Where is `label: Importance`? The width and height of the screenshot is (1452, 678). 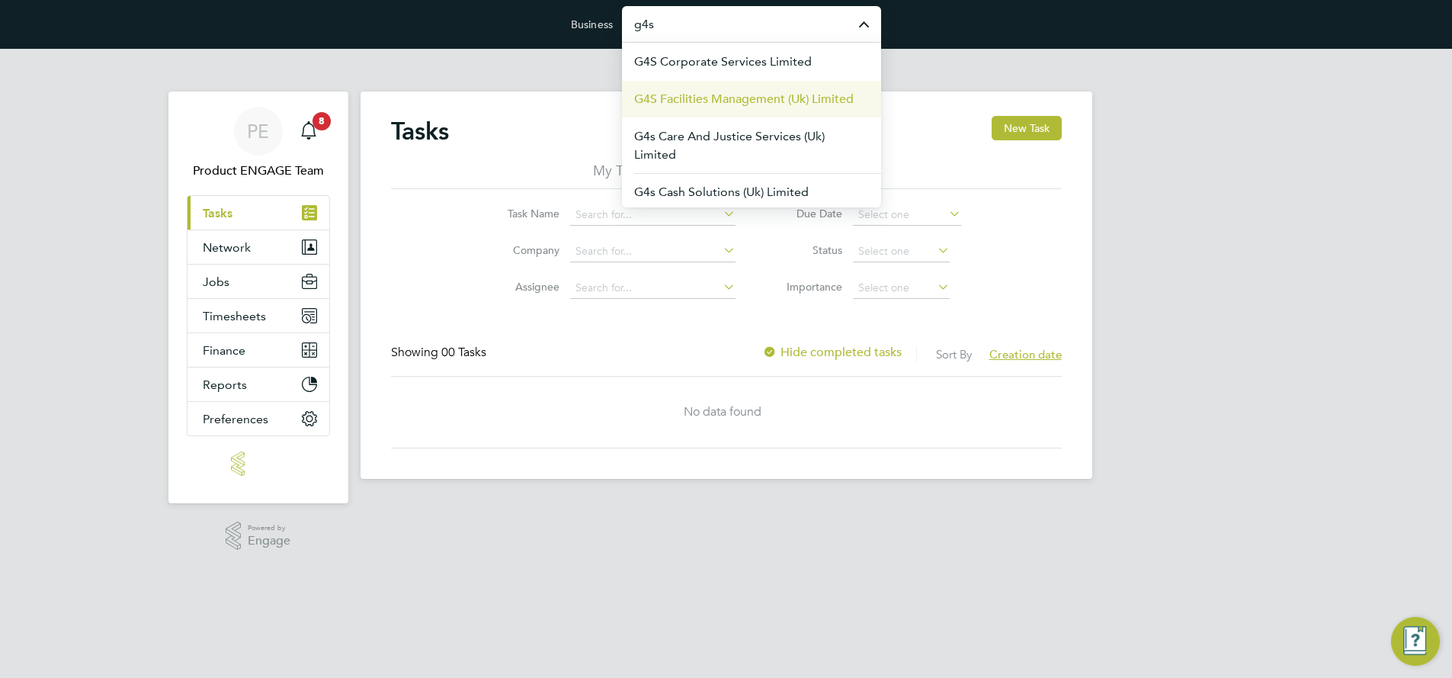
label: Importance is located at coordinates (808, 287).